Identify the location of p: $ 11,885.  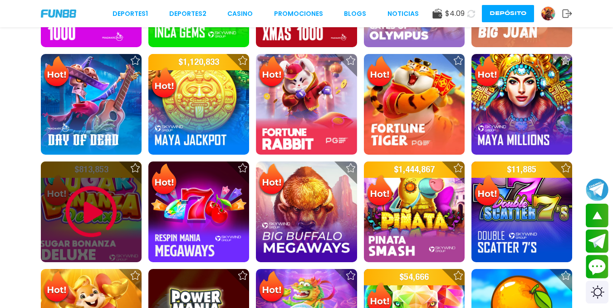
(521, 170).